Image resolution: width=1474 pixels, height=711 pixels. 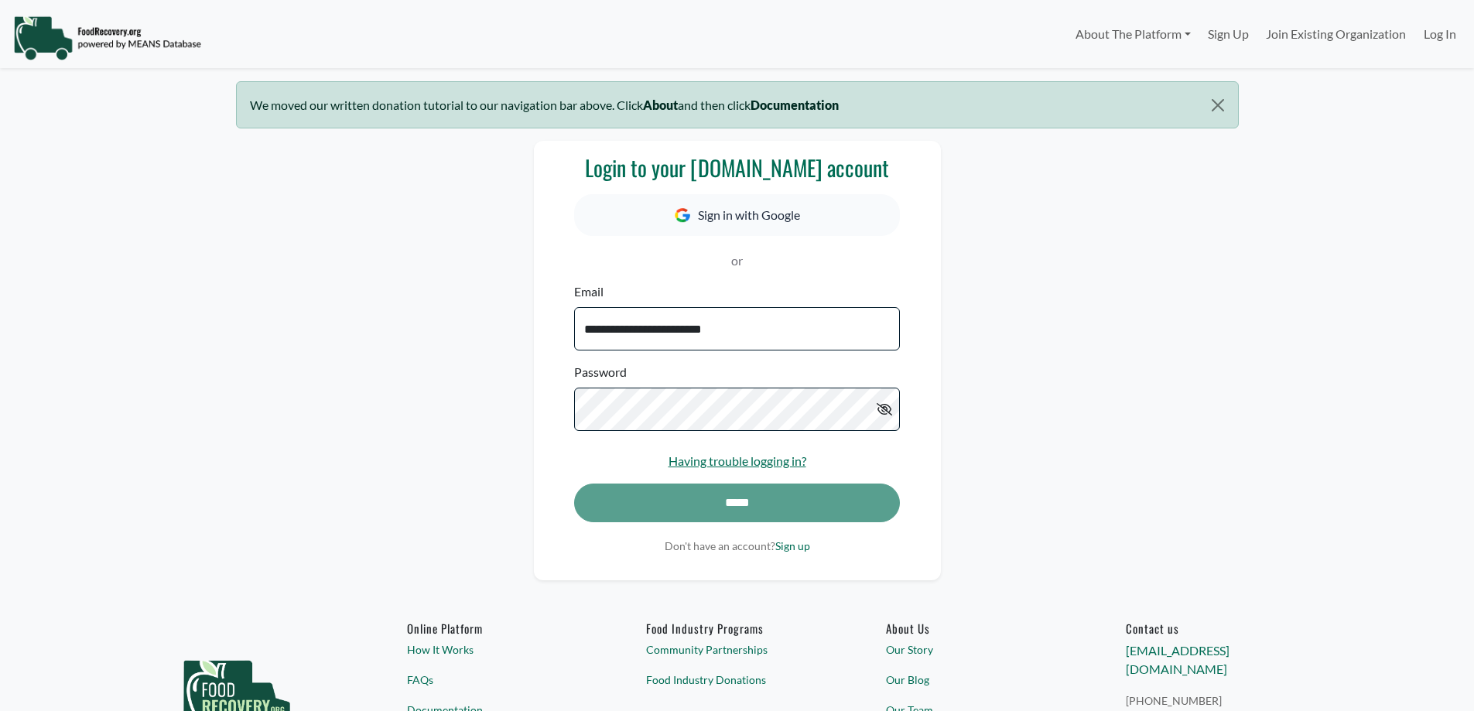 What do you see at coordinates (1336, 34) in the screenshot?
I see `a: Join Existing Organization` at bounding box center [1336, 34].